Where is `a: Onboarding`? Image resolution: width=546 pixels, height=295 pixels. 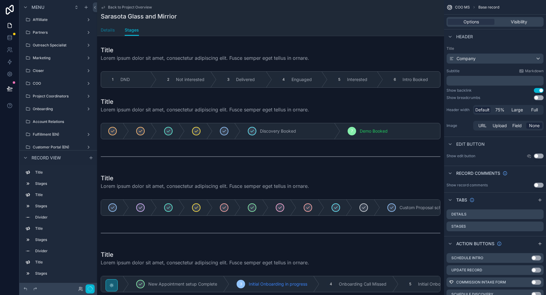
a: Onboarding is located at coordinates (58, 109).